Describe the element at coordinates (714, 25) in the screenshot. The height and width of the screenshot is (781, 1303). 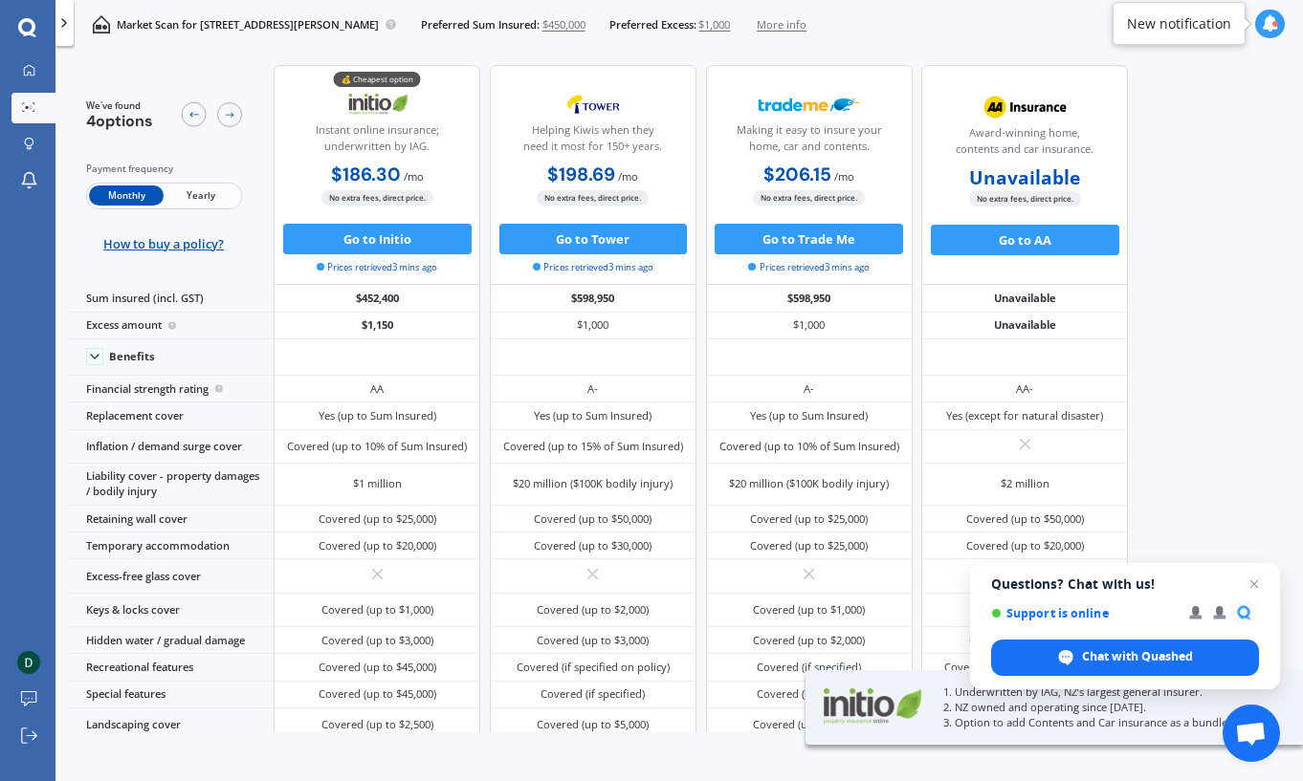
I see `span: $1,000` at that location.